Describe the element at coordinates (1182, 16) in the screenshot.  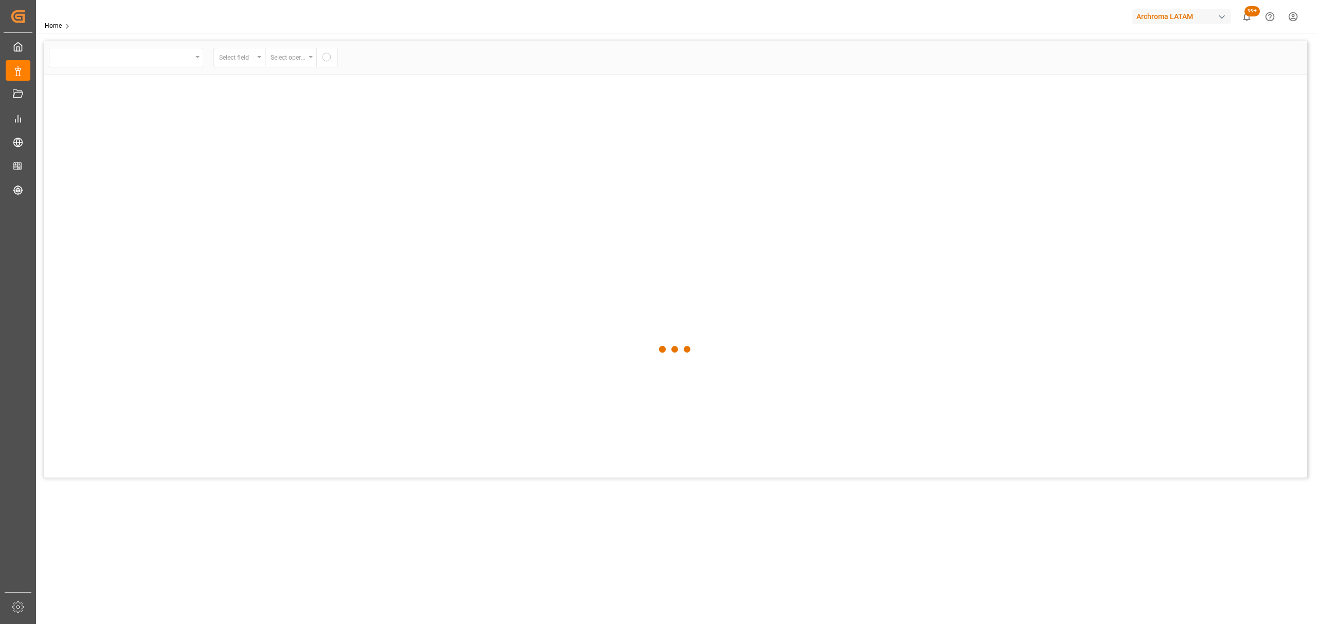
I see `div: Archroma LATAM` at that location.